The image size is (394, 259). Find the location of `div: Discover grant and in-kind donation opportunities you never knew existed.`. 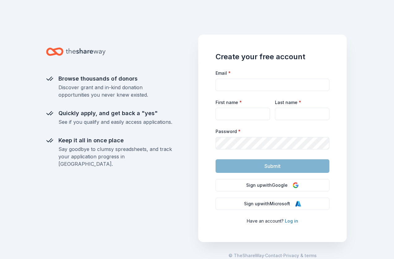

div: Discover grant and in-kind donation opportunities you never knew existed. is located at coordinates (115, 91).